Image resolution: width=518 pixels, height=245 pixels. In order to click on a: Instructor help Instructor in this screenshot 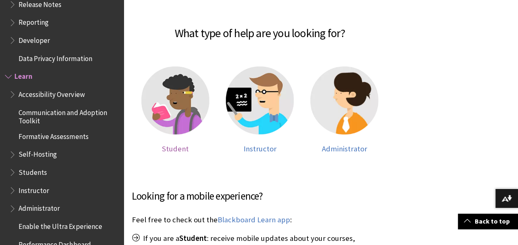, I will do `click(259, 110)`.